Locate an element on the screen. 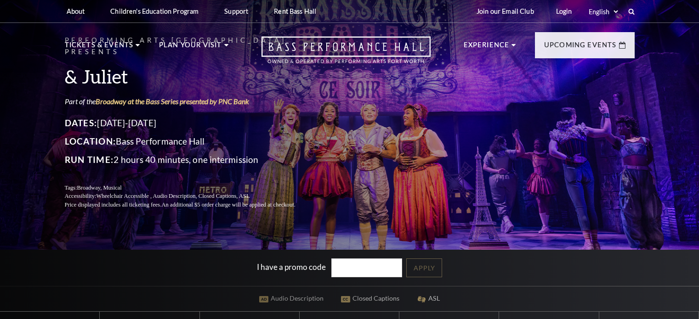 Image resolution: width=699 pixels, height=319 pixels. p: About is located at coordinates (76, 11).